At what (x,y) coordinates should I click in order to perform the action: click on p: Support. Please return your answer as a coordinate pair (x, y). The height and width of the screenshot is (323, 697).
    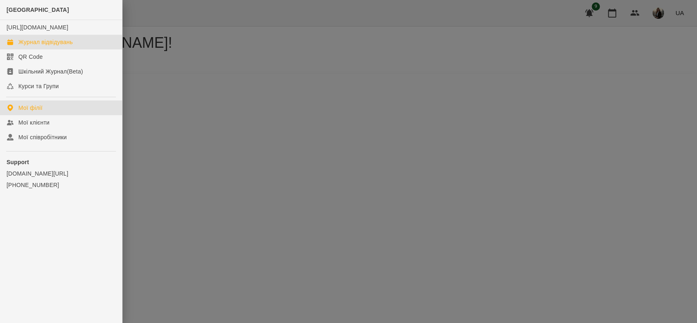
    Looking at the image, I should click on (61, 162).